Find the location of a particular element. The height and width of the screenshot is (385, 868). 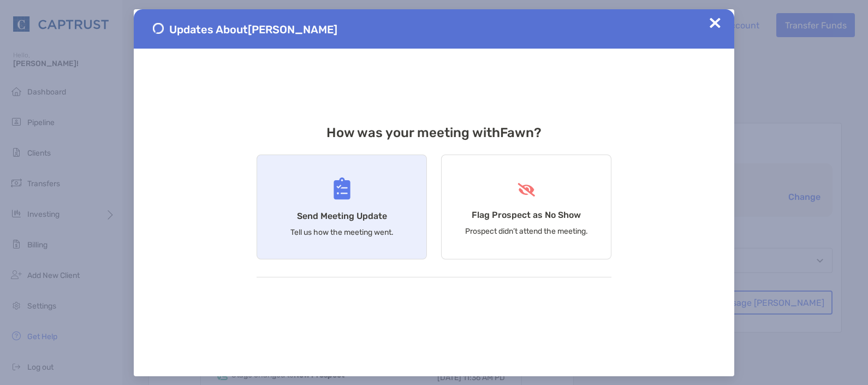

h4: Send Meeting Update is located at coordinates (342, 216).